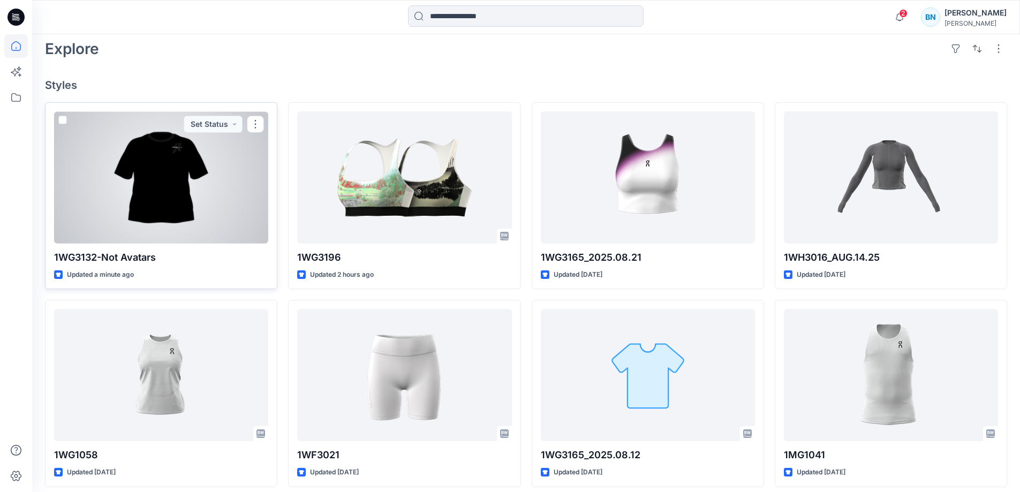 The image size is (1020, 492). What do you see at coordinates (100, 275) in the screenshot?
I see `p: Updated a minute ago` at bounding box center [100, 275].